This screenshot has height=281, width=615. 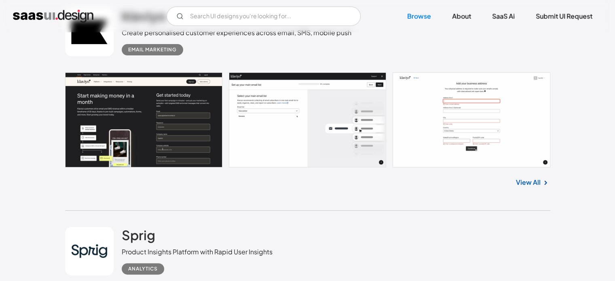 I want to click on a: Browse, so click(x=419, y=16).